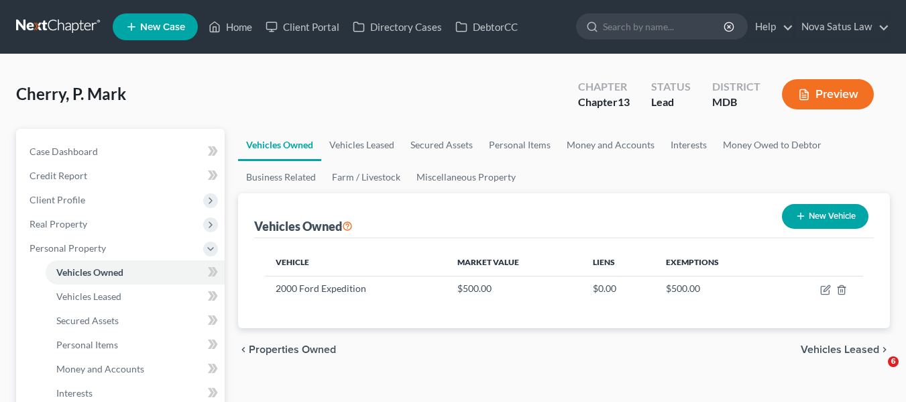 This screenshot has width=906, height=402. What do you see at coordinates (58, 223) in the screenshot?
I see `span: Real Property` at bounding box center [58, 223].